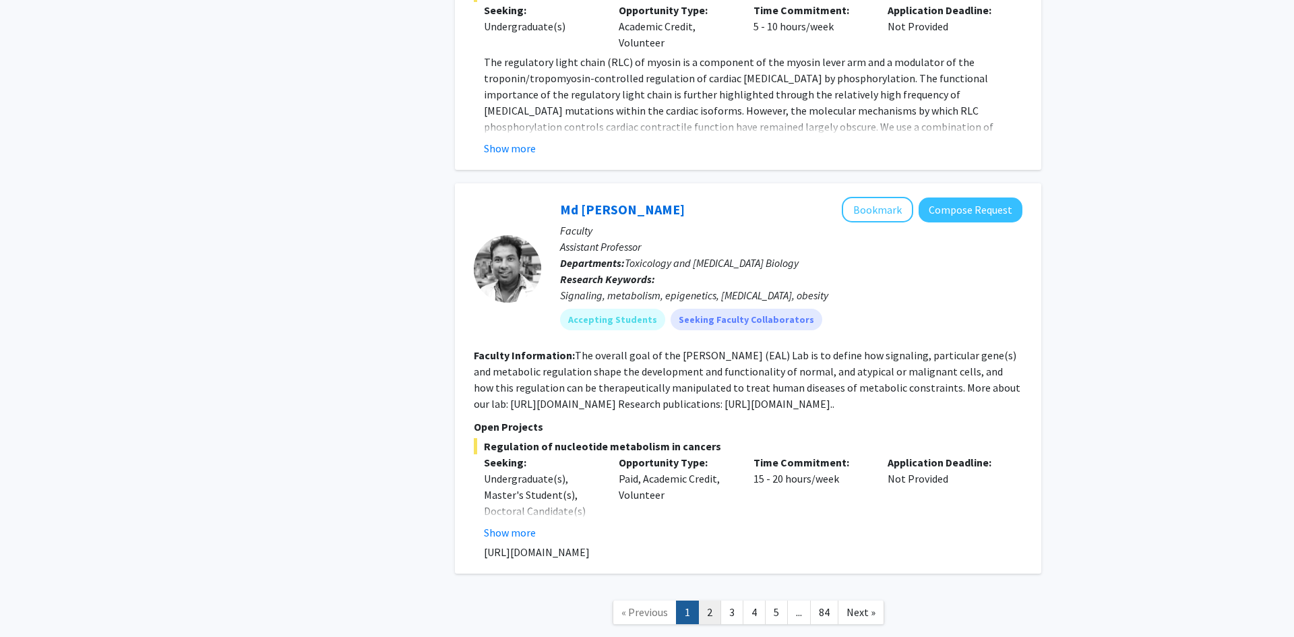  Describe the element at coordinates (732, 612) in the screenshot. I see `a: 3` at that location.